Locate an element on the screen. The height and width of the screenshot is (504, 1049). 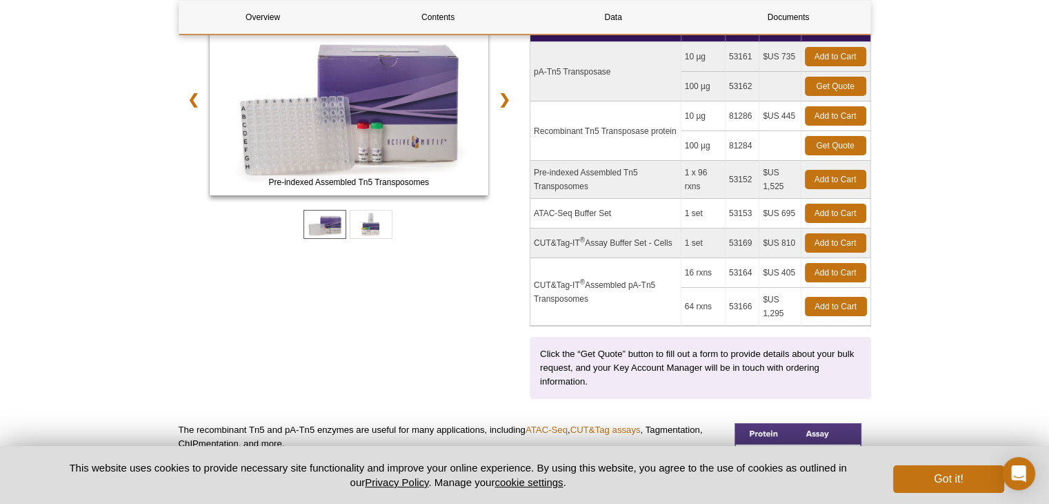
td: Recombinant Tn5 Transposase protein is located at coordinates (606, 131).